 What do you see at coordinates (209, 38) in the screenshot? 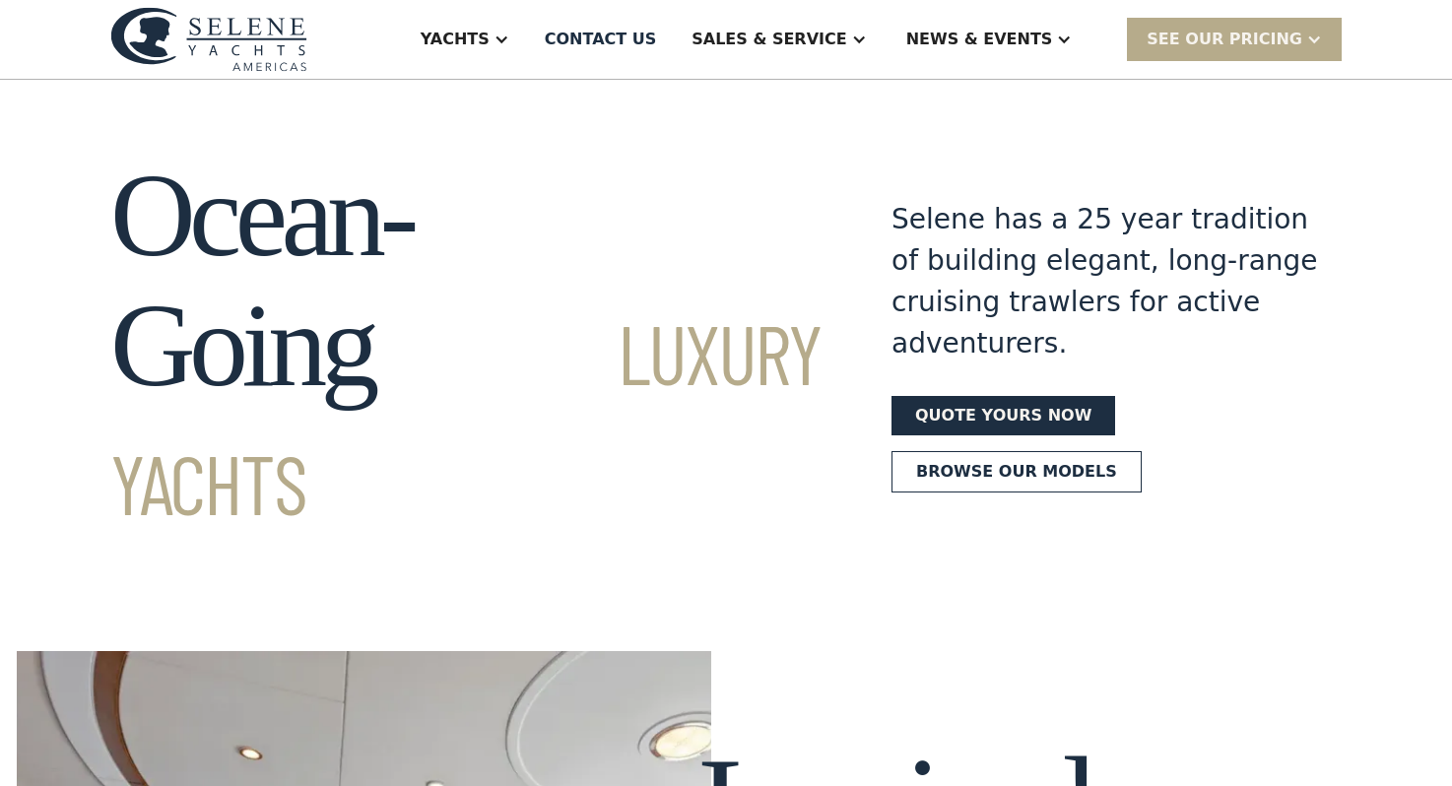
I see `img: logo` at bounding box center [209, 38].